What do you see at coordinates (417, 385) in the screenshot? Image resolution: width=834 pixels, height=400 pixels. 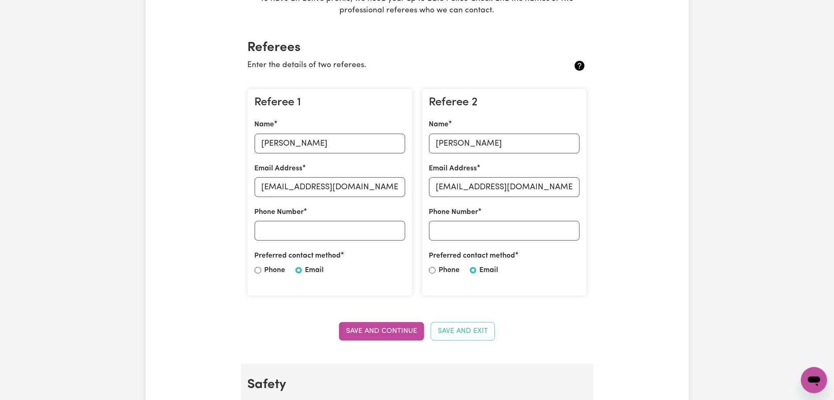 I see `h2: Safety` at bounding box center [417, 385].